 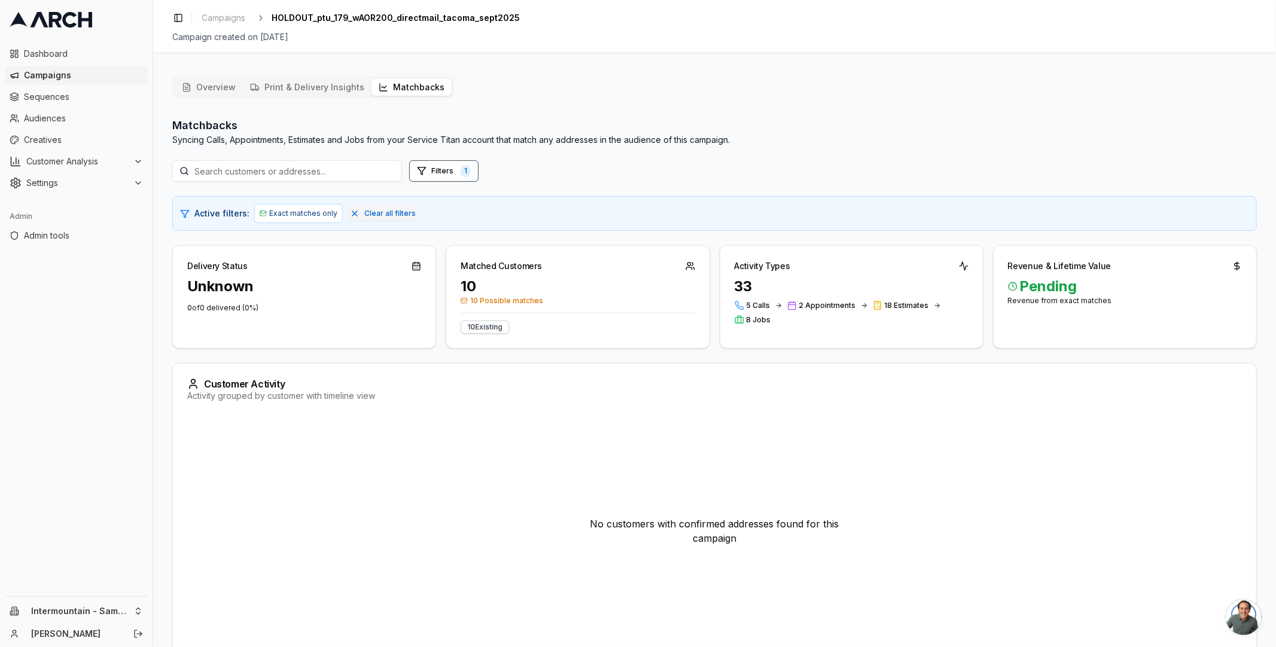 What do you see at coordinates (138, 634) in the screenshot?
I see `button: Log out` at bounding box center [138, 634].